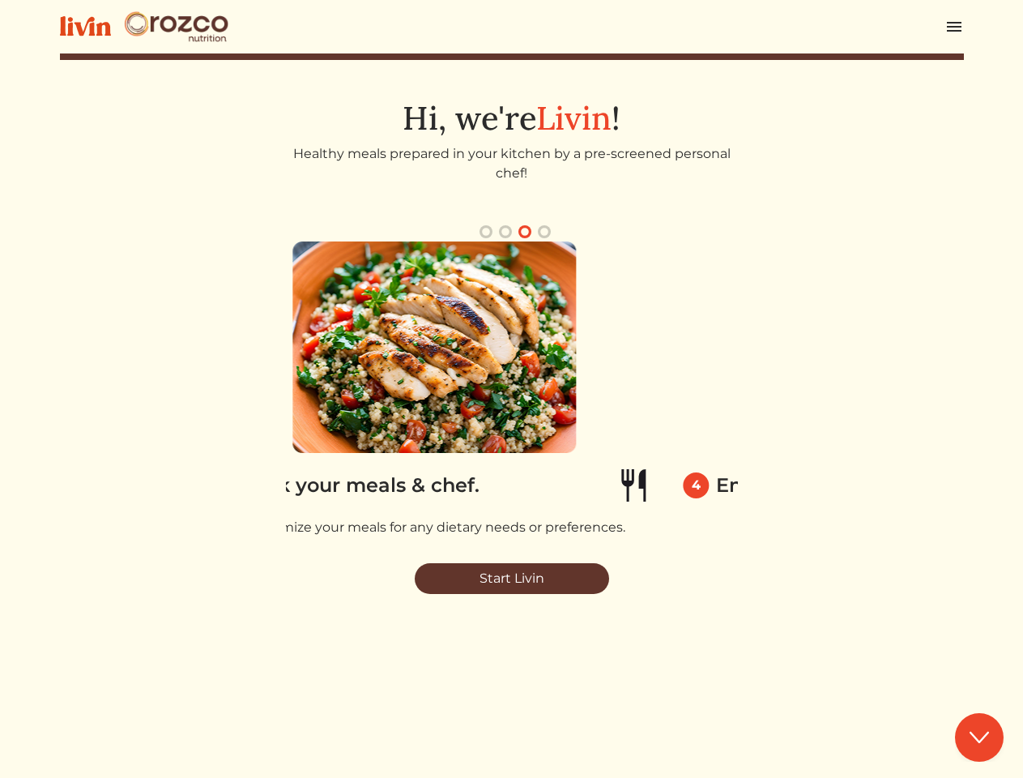  I want to click on img: Orozco Nutrition, so click(177, 27).